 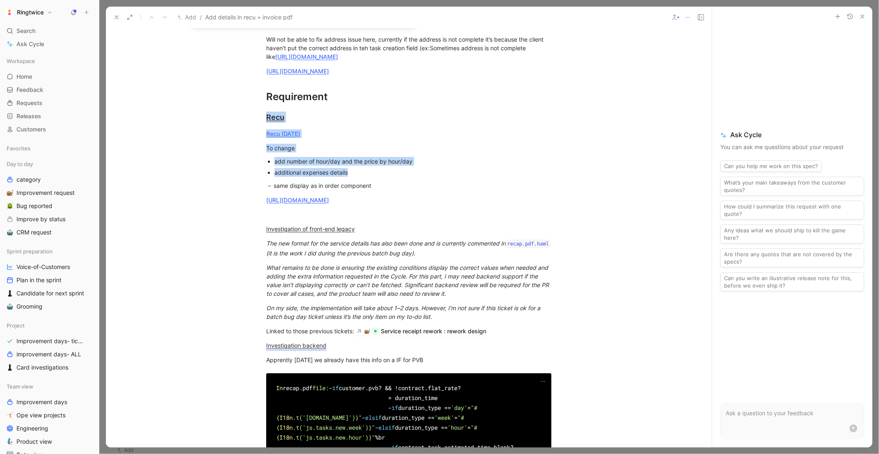 I want to click on u: Investigation backend, so click(x=296, y=345).